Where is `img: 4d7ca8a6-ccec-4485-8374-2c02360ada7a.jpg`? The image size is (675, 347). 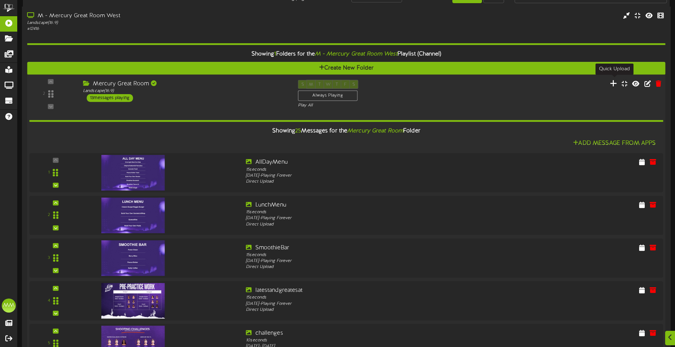
img: 4d7ca8a6-ccec-4485-8374-2c02360ada7a.jpg is located at coordinates (133, 173).